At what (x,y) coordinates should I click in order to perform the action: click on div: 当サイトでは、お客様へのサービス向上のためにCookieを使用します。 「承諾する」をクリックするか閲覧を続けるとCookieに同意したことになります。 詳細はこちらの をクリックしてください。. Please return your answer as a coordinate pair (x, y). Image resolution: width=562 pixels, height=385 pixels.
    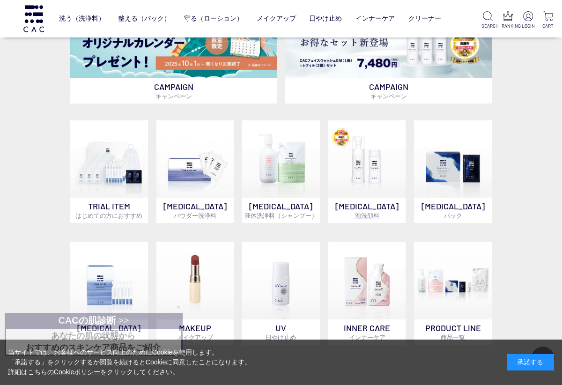
    Looking at the image, I should click on (130, 362).